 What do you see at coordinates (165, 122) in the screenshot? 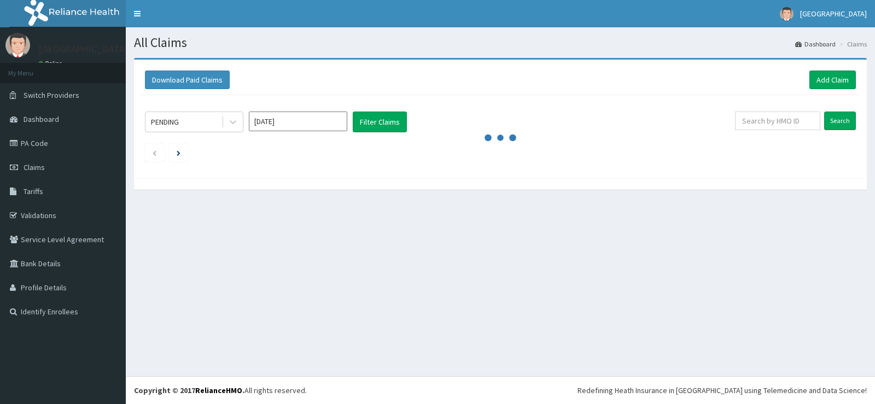
I see `div: PENDING` at bounding box center [165, 122].